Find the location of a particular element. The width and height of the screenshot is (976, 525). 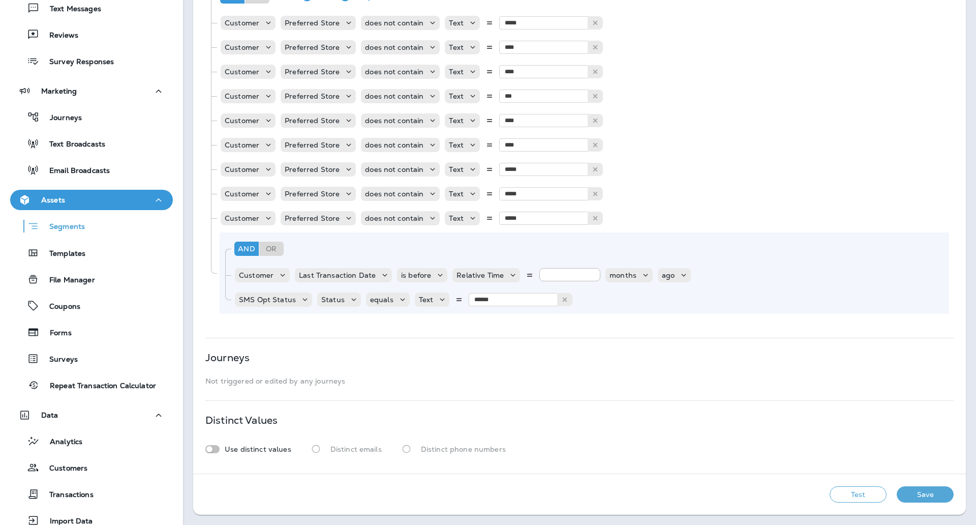

p: Data is located at coordinates (50, 415).